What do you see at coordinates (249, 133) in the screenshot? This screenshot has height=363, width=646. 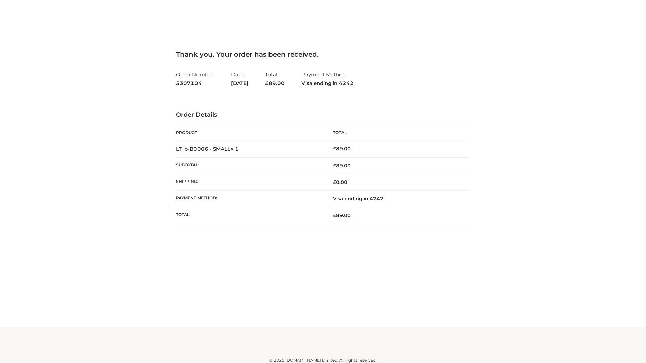 I see `th: Product` at bounding box center [249, 133].